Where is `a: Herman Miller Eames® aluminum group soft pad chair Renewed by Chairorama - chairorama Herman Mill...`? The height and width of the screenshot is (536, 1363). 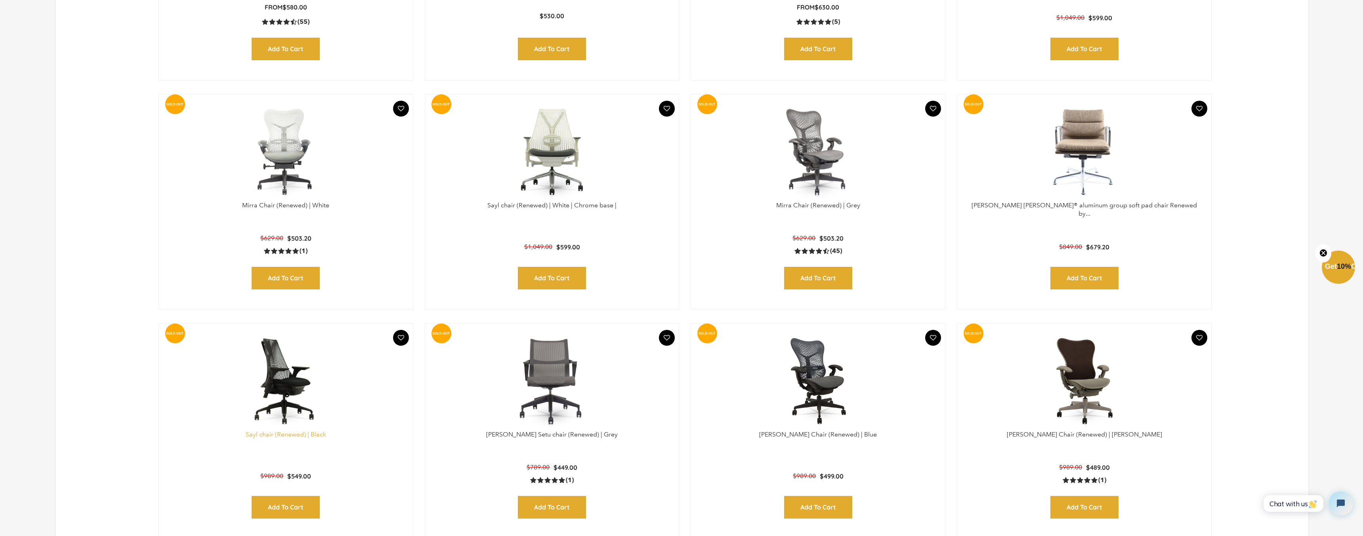 a: Herman Miller Eames® aluminum group soft pad chair Renewed by Chairorama - chairorama Herman Mill... is located at coordinates (1084, 152).